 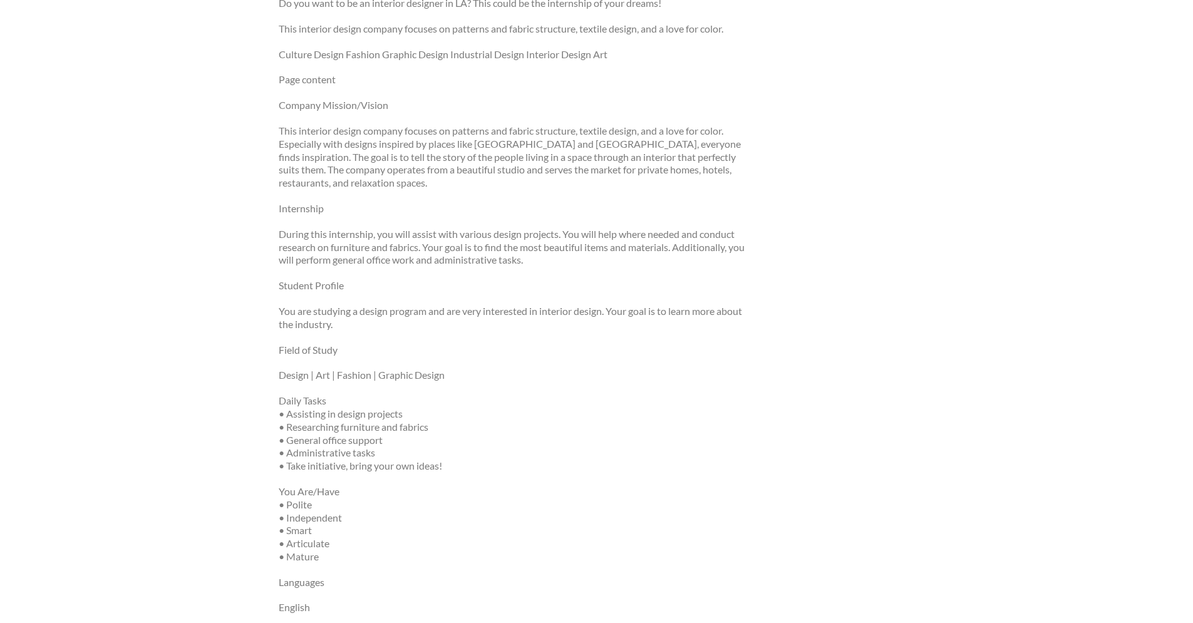 I want to click on p: Internship, so click(x=514, y=209).